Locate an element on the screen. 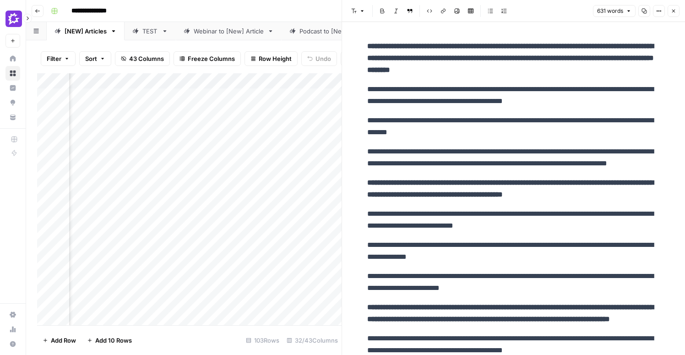 This screenshot has height=355, width=685. span: 631 words is located at coordinates (610, 11).